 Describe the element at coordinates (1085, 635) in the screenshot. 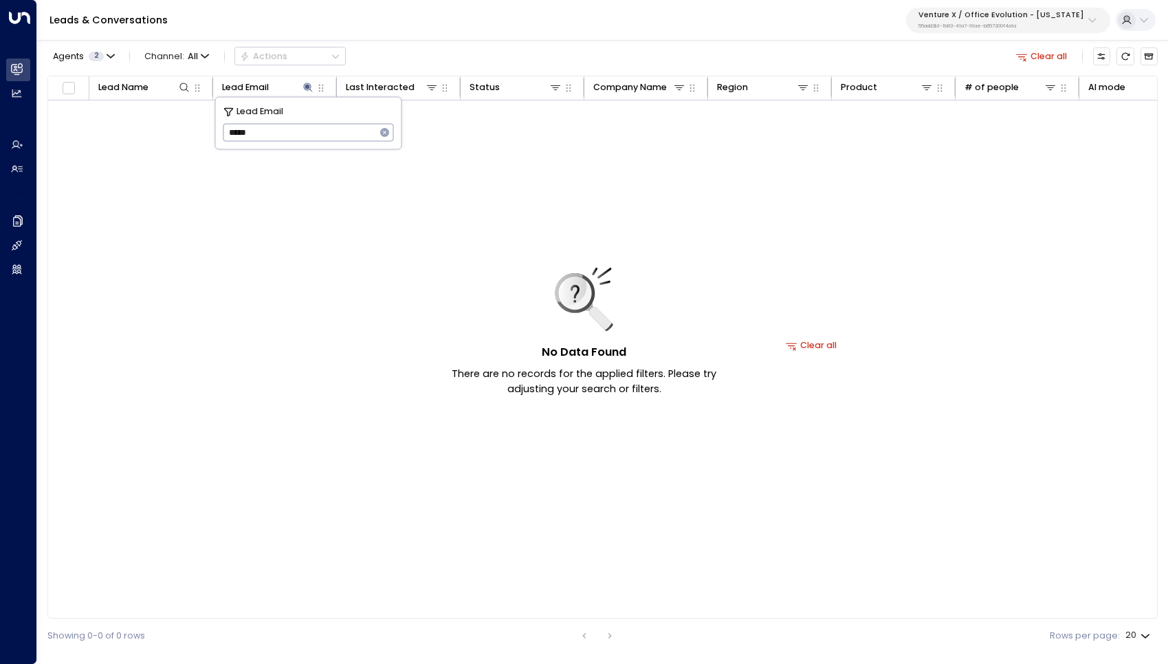

I see `label: Rows per page:` at that location.